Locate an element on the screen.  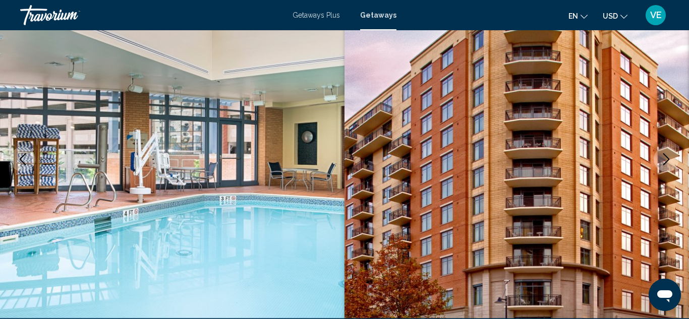
span: en is located at coordinates (573, 16).